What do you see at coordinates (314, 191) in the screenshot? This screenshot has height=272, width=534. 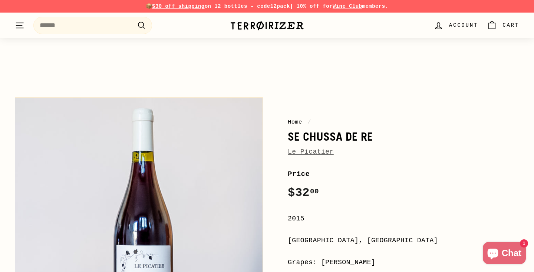 I see `sup: 00` at bounding box center [314, 191].